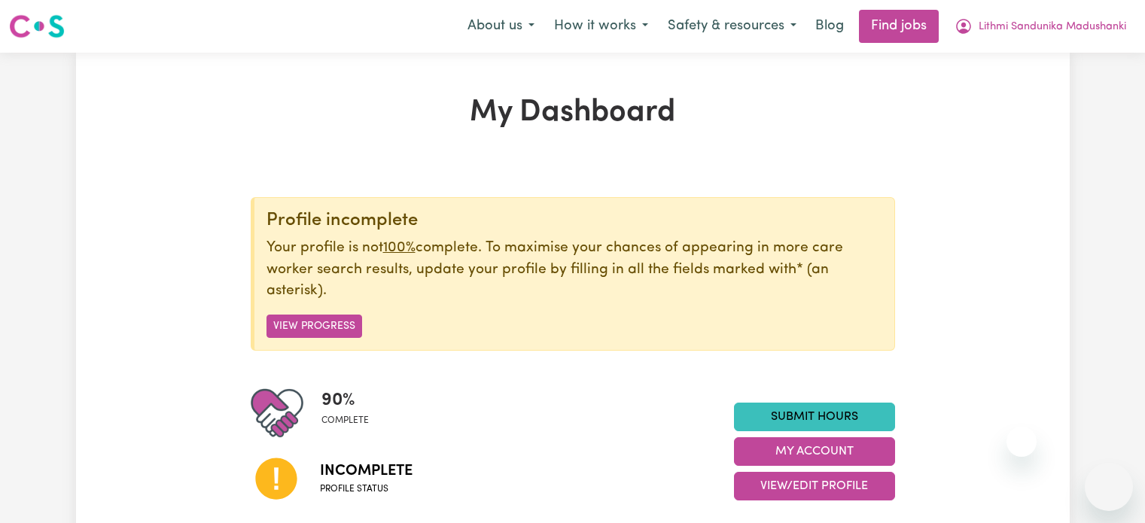 The width and height of the screenshot is (1145, 523). What do you see at coordinates (573, 113) in the screenshot?
I see `h1: My Dashboard` at bounding box center [573, 113].